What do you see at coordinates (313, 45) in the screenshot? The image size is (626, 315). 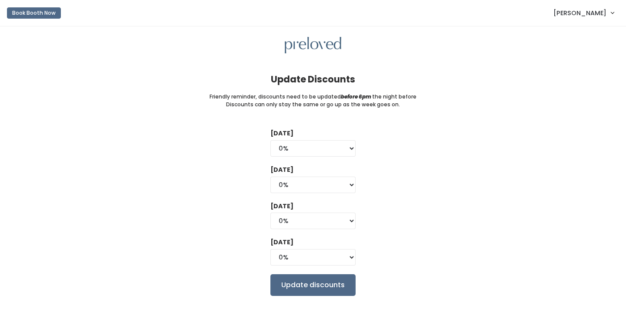 I see `img: preloved logo` at bounding box center [313, 45].